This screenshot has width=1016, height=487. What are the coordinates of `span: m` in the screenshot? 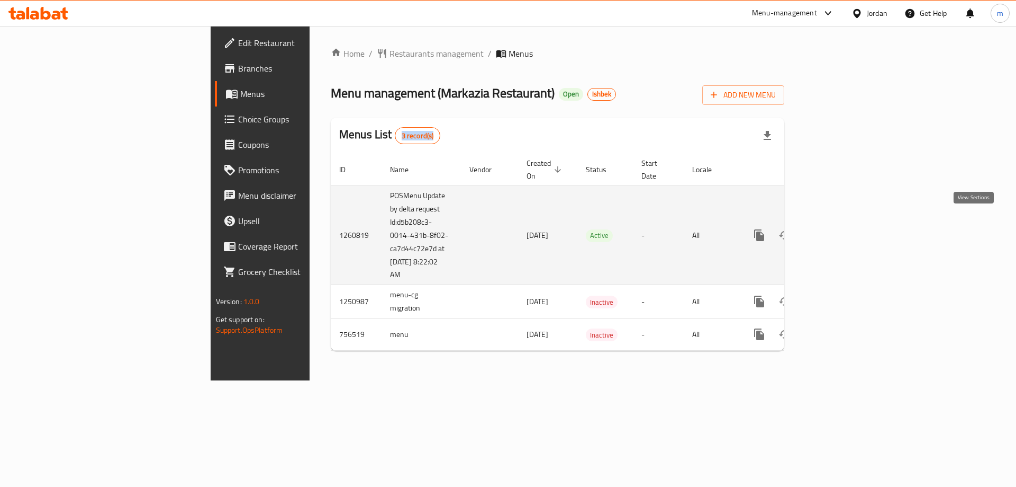 It's located at (1001, 13).